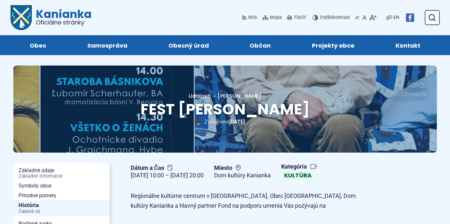 The height and width of the screenshot is (224, 450). What do you see at coordinates (243, 175) in the screenshot?
I see `figcaption: Dom kultúry Kanianka` at bounding box center [243, 175].